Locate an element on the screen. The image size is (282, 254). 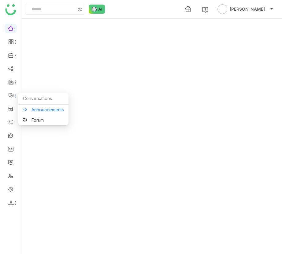
a: Announcements is located at coordinates (43, 110).